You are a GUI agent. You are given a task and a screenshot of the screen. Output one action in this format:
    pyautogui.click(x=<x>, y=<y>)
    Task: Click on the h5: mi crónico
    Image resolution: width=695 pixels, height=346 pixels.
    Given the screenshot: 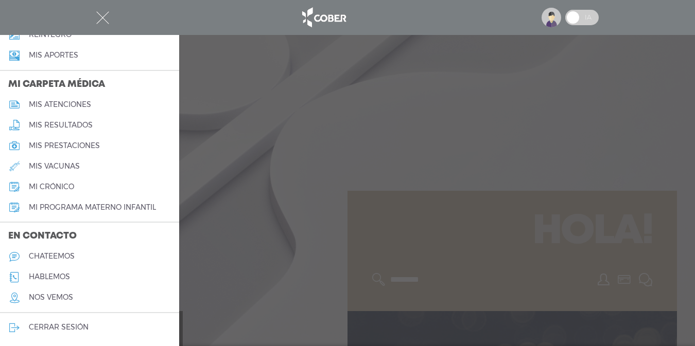 What is the action you would take?
    pyautogui.click(x=51, y=187)
    